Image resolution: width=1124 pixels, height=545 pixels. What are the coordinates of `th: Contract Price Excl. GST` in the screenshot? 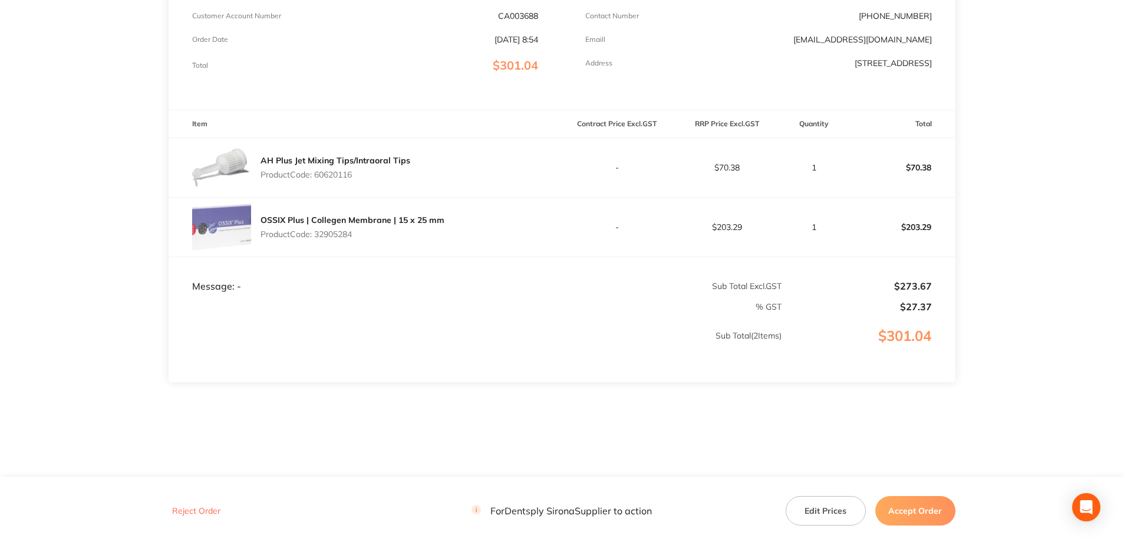 It's located at (617, 124).